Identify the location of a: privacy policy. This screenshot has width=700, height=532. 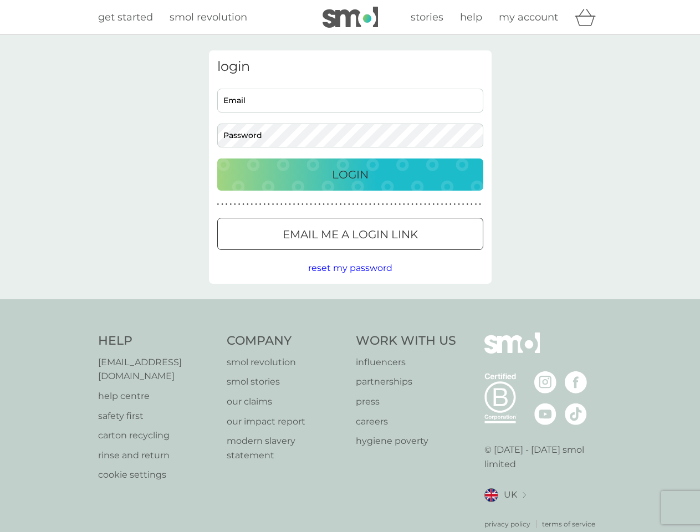
(507, 524).